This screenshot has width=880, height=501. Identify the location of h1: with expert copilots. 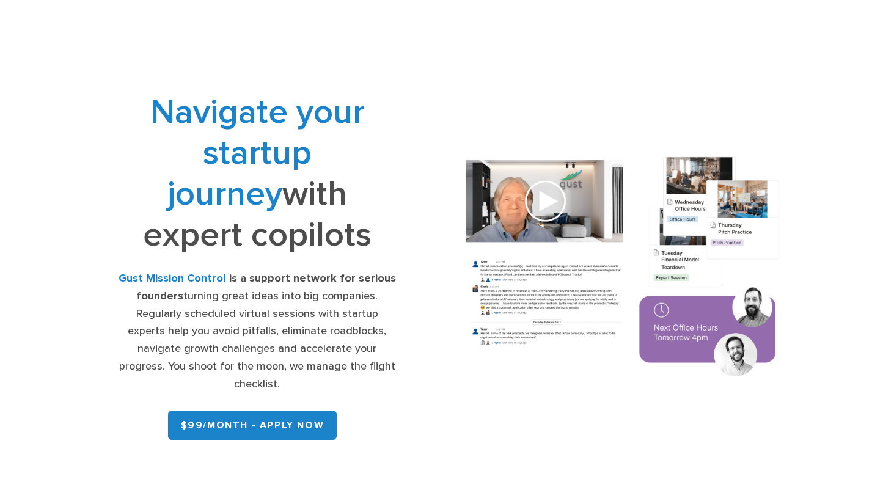
(257, 174).